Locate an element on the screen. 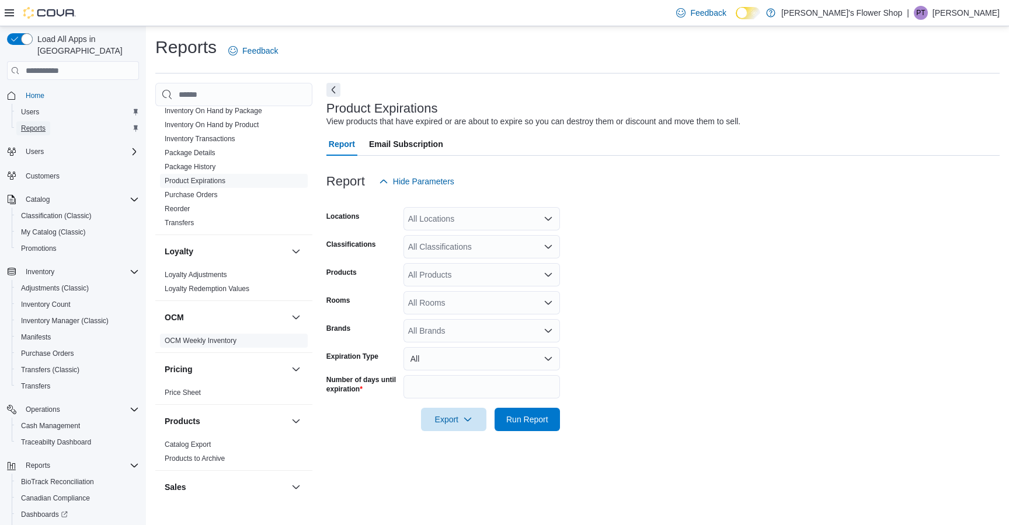  span: Report is located at coordinates (342, 144).